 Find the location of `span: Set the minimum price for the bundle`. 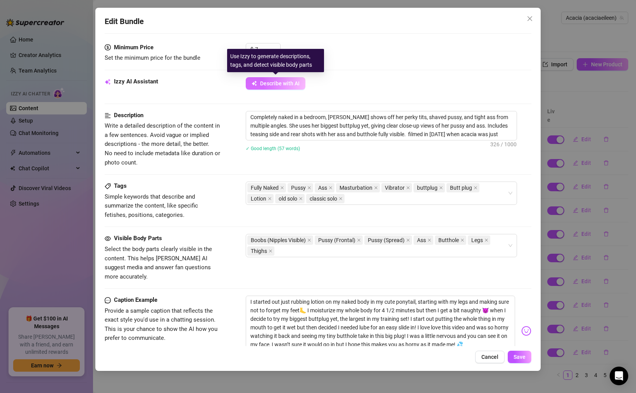

span: Set the minimum price for the bundle is located at coordinates (152, 58).